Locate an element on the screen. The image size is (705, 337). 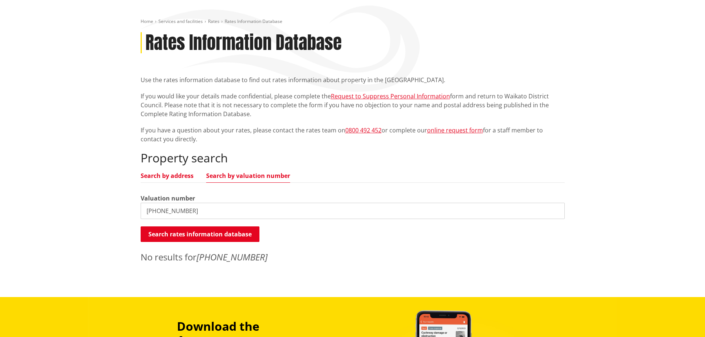
button: Search rates information database is located at coordinates (200, 234).